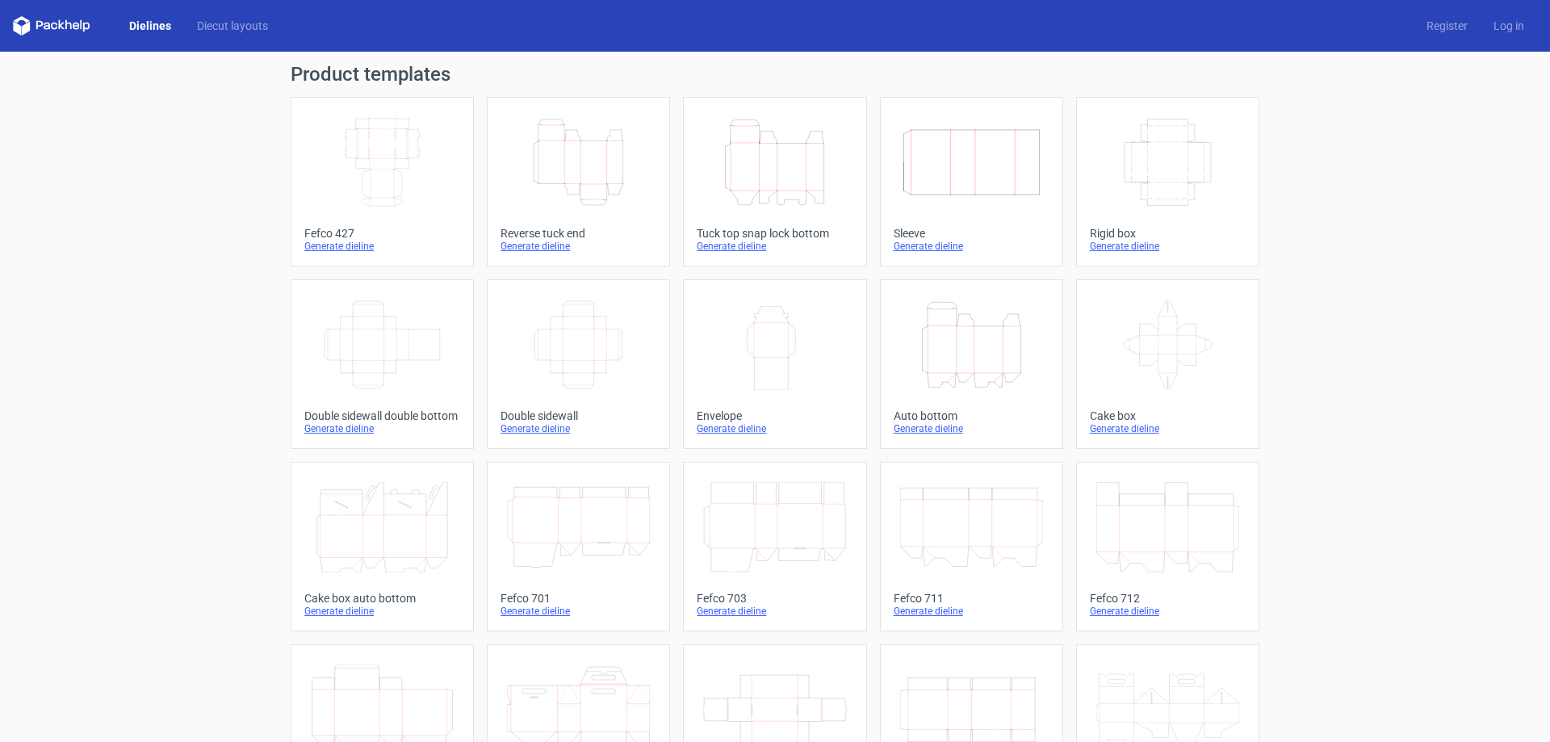  Describe the element at coordinates (1168, 598) in the screenshot. I see `div: Fefco 712` at that location.